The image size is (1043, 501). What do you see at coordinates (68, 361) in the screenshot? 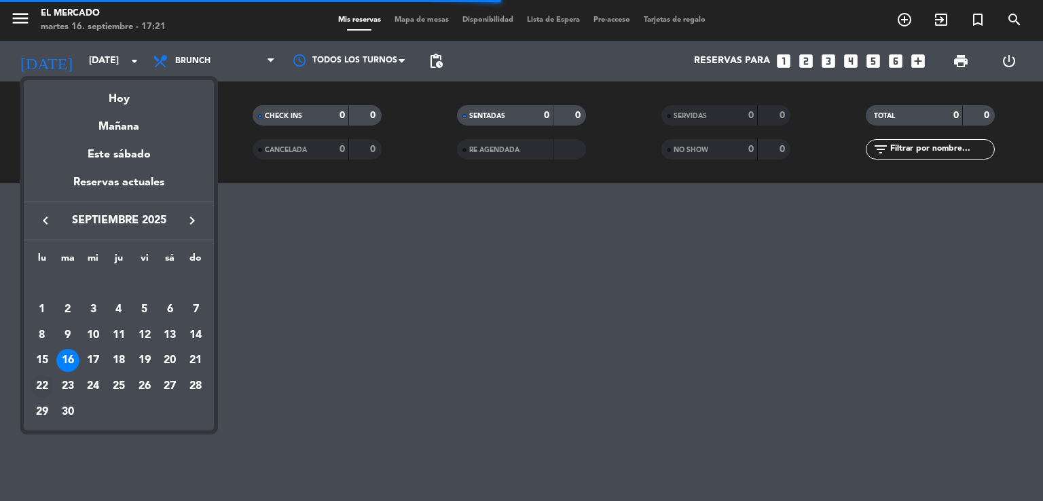
I see `td: 16 de septiembre de 2025` at bounding box center [68, 361].